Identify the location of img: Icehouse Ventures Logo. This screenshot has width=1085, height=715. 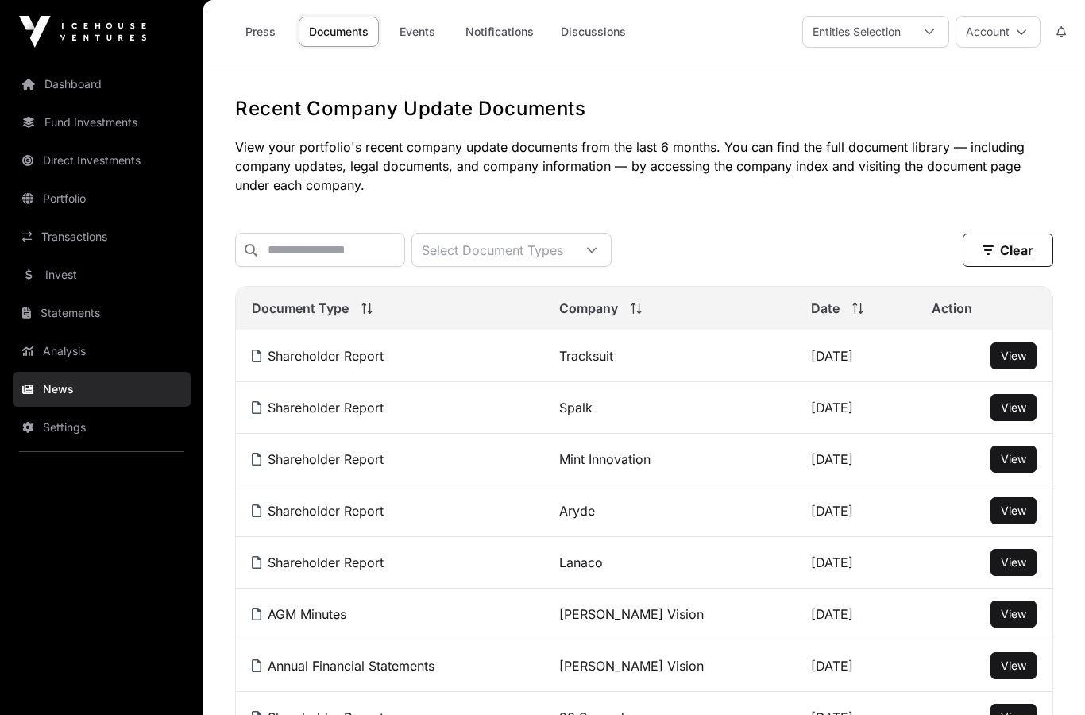
(83, 32).